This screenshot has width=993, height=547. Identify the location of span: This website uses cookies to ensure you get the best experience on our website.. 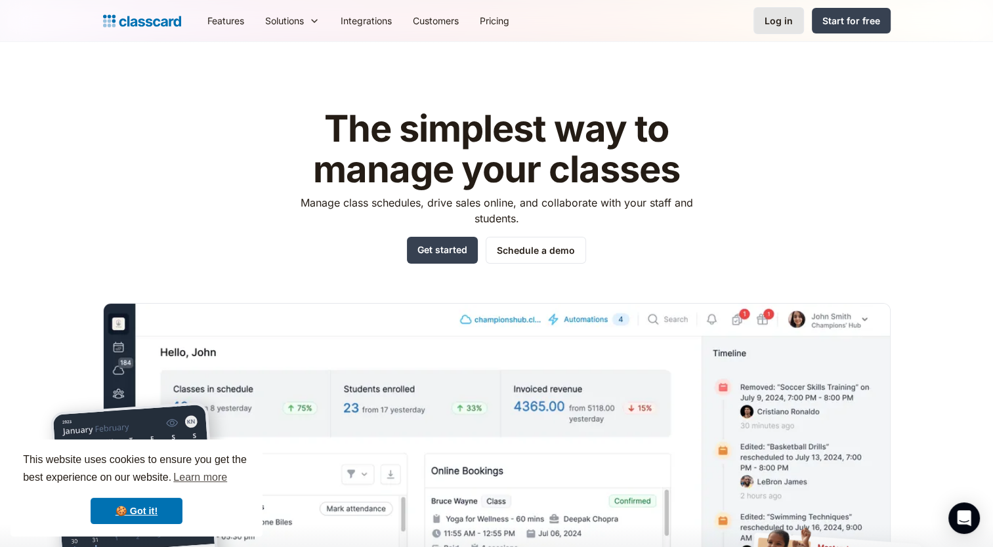
(136, 470).